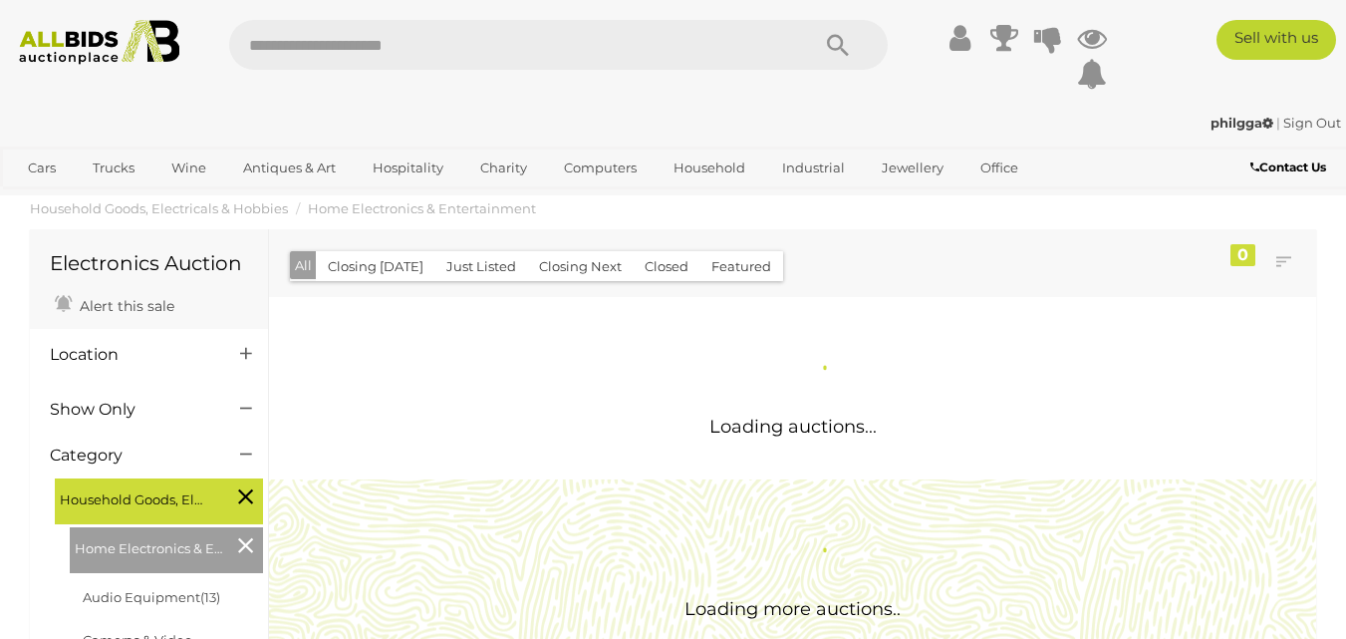  I want to click on button: Featured, so click(741, 266).